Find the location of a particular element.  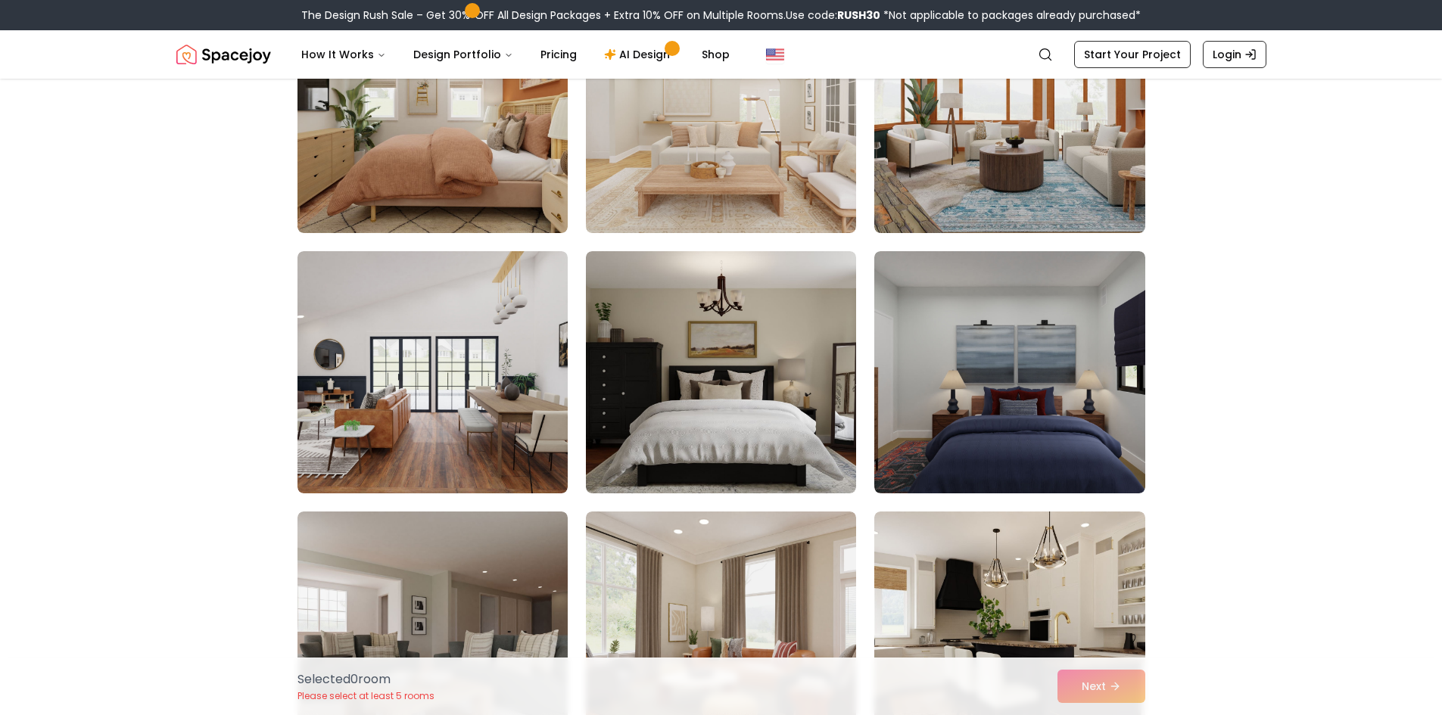

a: Start Your Project is located at coordinates (1132, 55).